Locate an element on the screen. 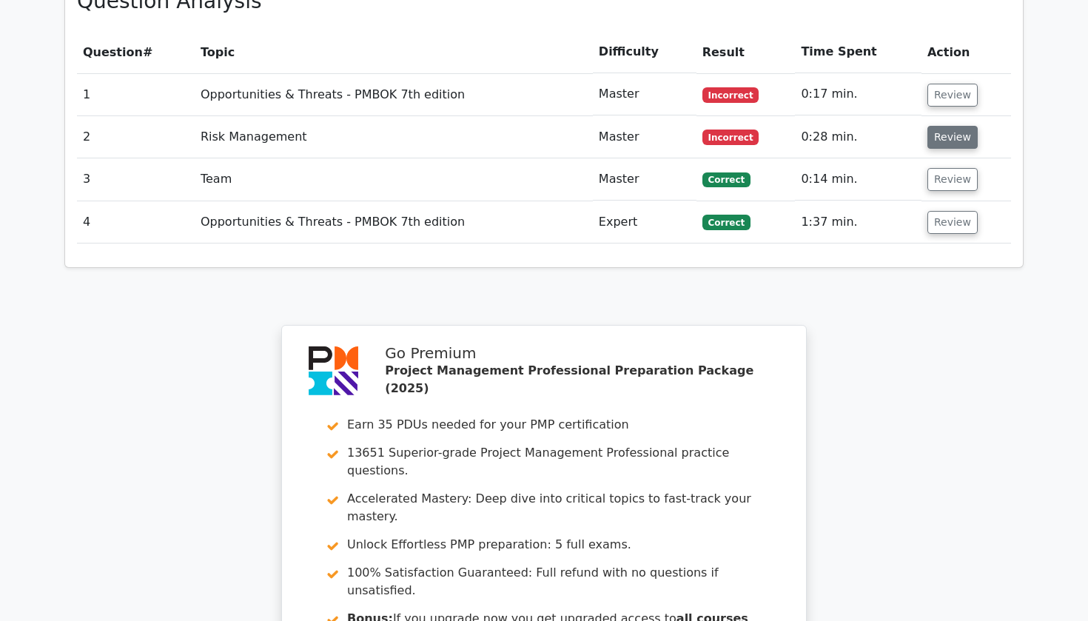  th: Result is located at coordinates (746, 52).